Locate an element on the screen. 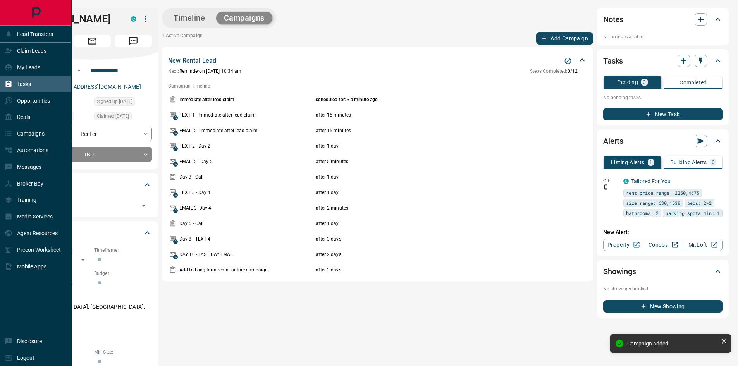  p: after 5 minutes is located at coordinates (428, 162).